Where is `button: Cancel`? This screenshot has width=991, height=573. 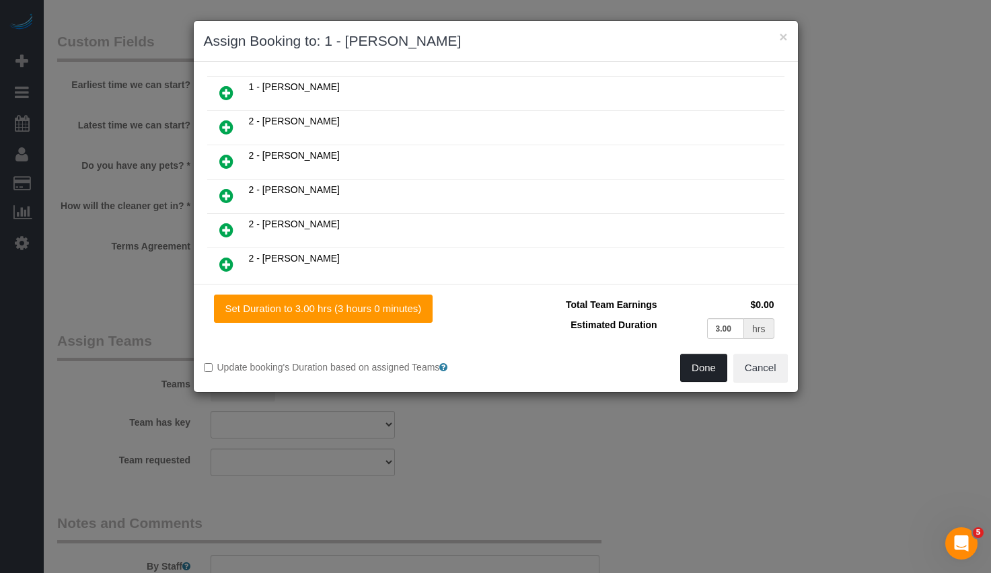 button: Cancel is located at coordinates (760, 368).